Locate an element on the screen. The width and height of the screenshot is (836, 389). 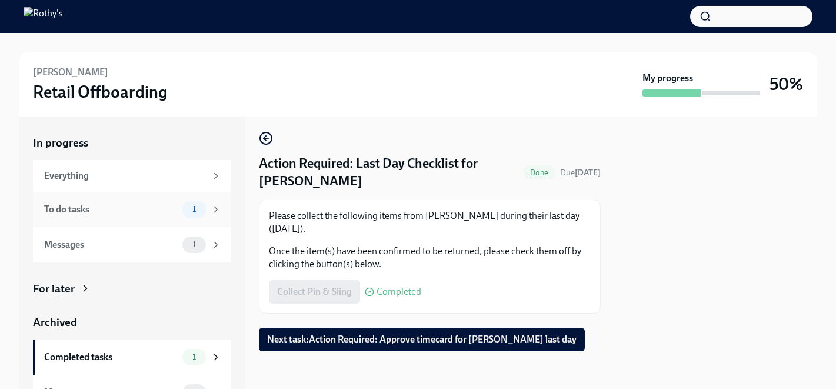
span: Done is located at coordinates (539, 172).